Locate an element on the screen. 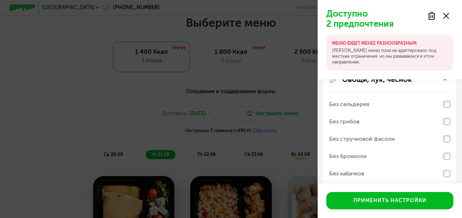 The width and height of the screenshot is (462, 218). p: МЕНЮ БУДЕТ МЕНЕЕ РАЗНООБРАЗНЫМ is located at coordinates (390, 43).